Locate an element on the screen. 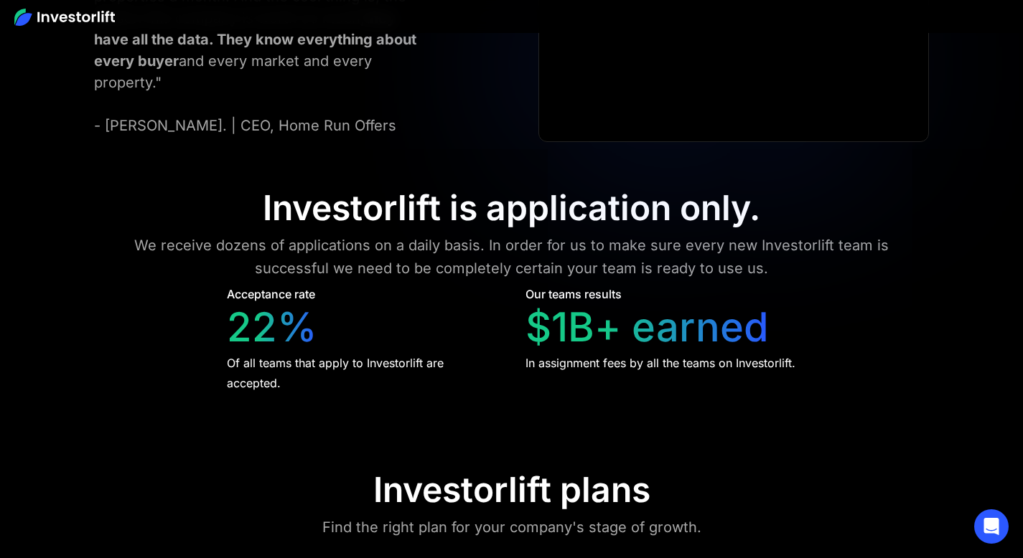 The height and width of the screenshot is (558, 1023). div: Find the right plan for your company's stage of growth. is located at coordinates (512, 528).